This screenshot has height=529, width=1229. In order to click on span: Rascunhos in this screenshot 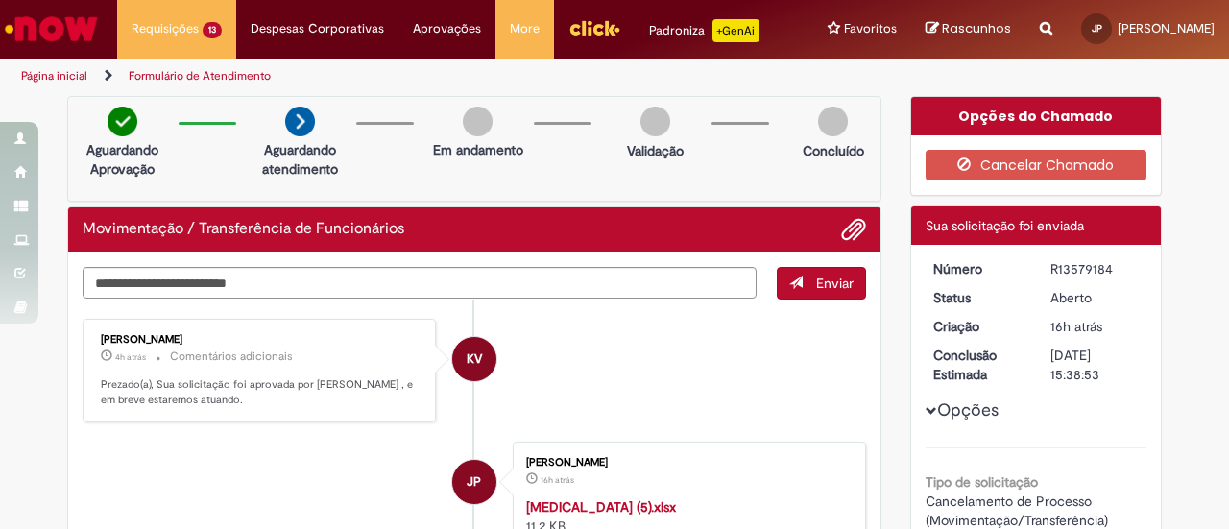, I will do `click(976, 28)`.